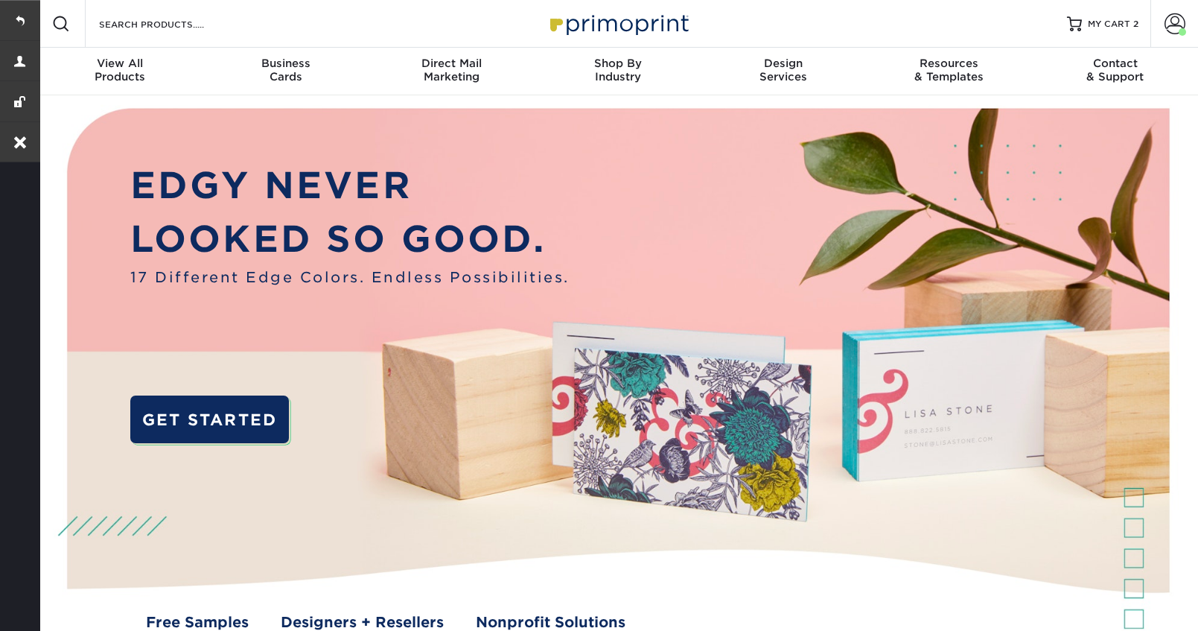 Image resolution: width=1198 pixels, height=631 pixels. I want to click on span: Business, so click(286, 63).